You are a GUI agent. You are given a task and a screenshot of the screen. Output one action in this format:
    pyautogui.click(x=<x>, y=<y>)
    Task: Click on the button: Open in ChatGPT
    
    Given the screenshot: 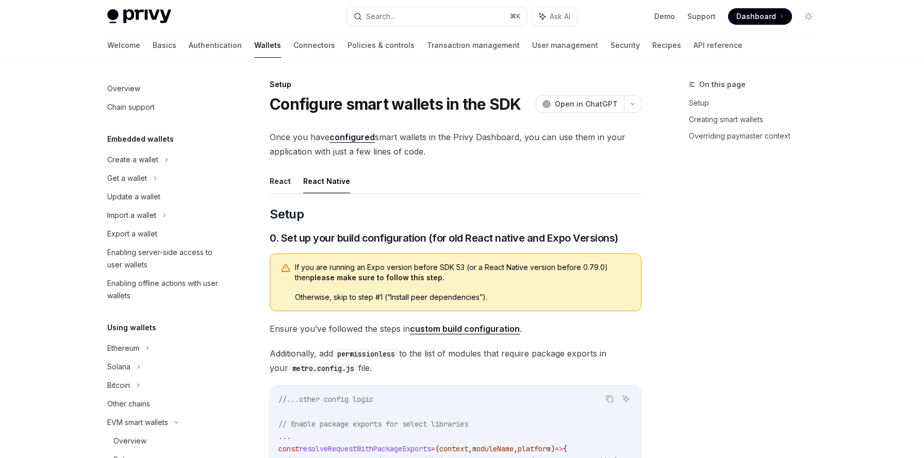 What is the action you would take?
    pyautogui.click(x=579, y=104)
    